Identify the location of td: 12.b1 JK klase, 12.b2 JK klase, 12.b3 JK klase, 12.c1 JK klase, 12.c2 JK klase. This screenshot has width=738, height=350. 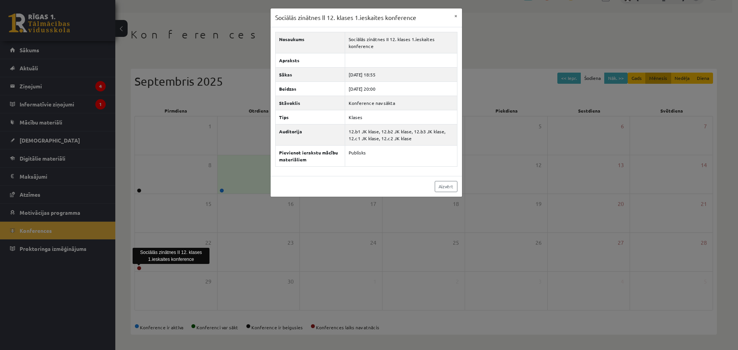
(401, 135).